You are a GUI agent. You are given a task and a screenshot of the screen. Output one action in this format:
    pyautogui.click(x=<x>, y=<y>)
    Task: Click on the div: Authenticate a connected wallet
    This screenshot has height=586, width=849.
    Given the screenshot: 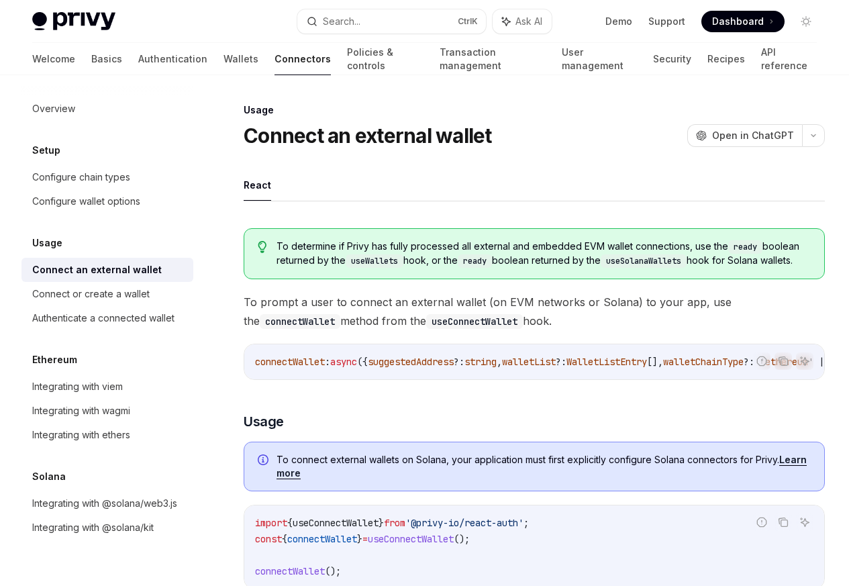 What is the action you would take?
    pyautogui.click(x=103, y=318)
    